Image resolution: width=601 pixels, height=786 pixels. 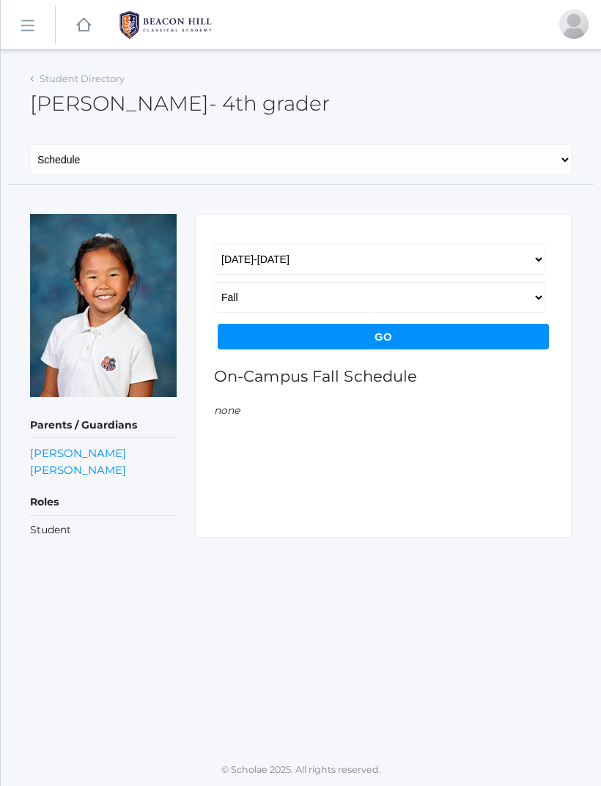 What do you see at coordinates (103, 426) in the screenshot?
I see `h5: Parents / Guardians` at bounding box center [103, 426].